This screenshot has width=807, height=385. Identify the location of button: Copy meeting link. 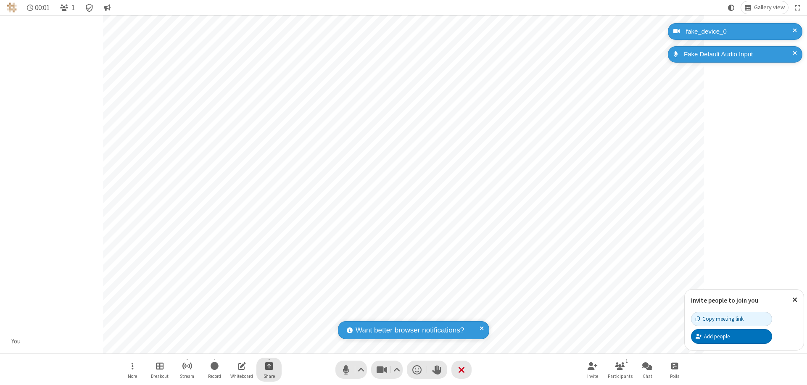
(732, 319).